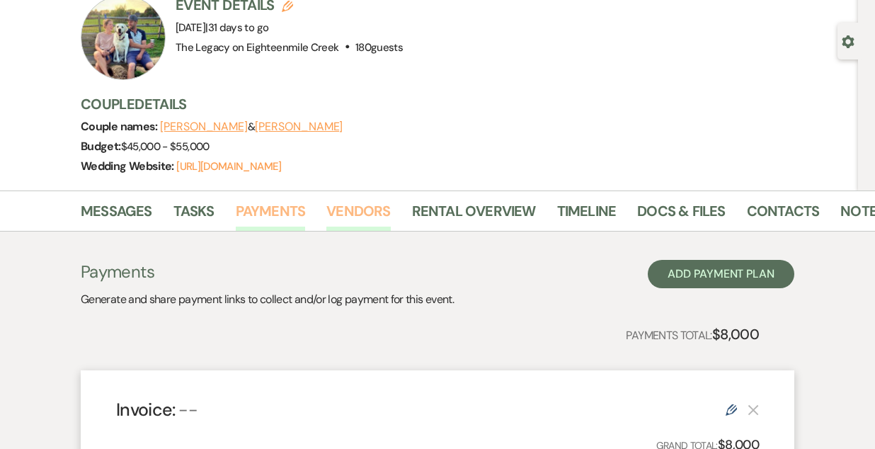 This screenshot has width=875, height=449. Describe the element at coordinates (735, 334) in the screenshot. I see `strong: $8,000` at that location.